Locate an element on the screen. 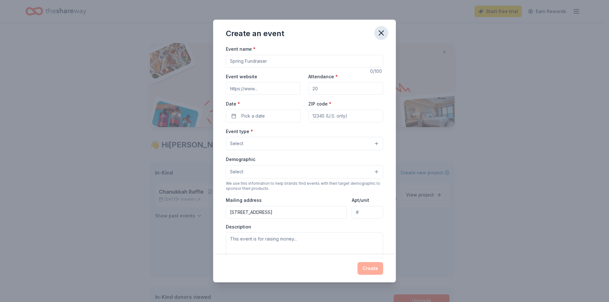 This screenshot has height=302, width=609. input: 12345 (U.S. only) is located at coordinates (346, 116).